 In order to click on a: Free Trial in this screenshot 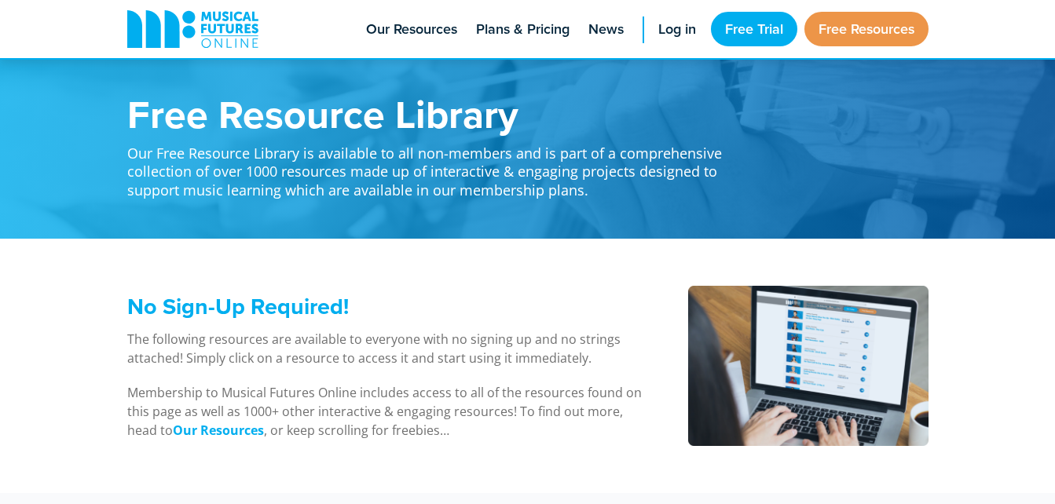, I will do `click(754, 29)`.